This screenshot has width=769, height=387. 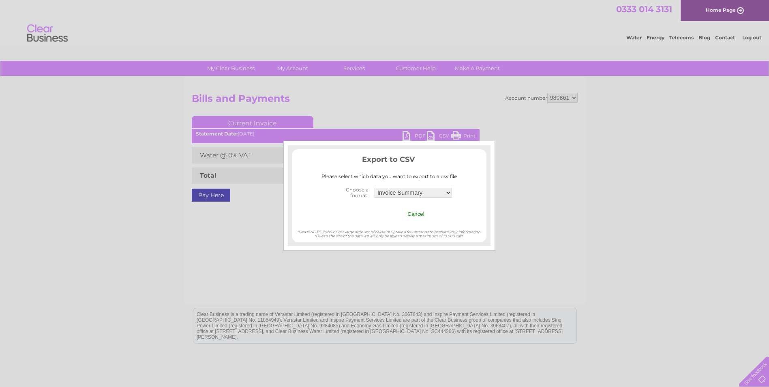 What do you see at coordinates (644, 9) in the screenshot?
I see `a: 0333 014 3131` at bounding box center [644, 9].